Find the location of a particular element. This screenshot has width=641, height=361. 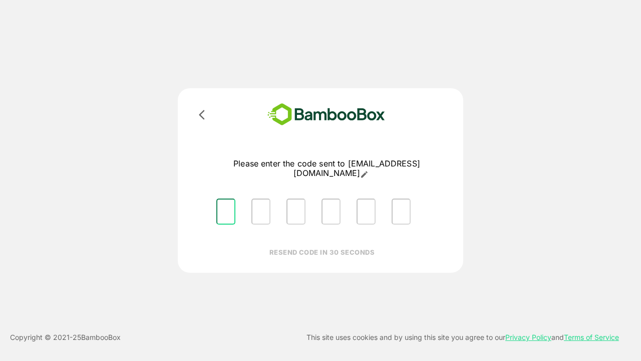

a: Privacy Policy is located at coordinates (528, 336).